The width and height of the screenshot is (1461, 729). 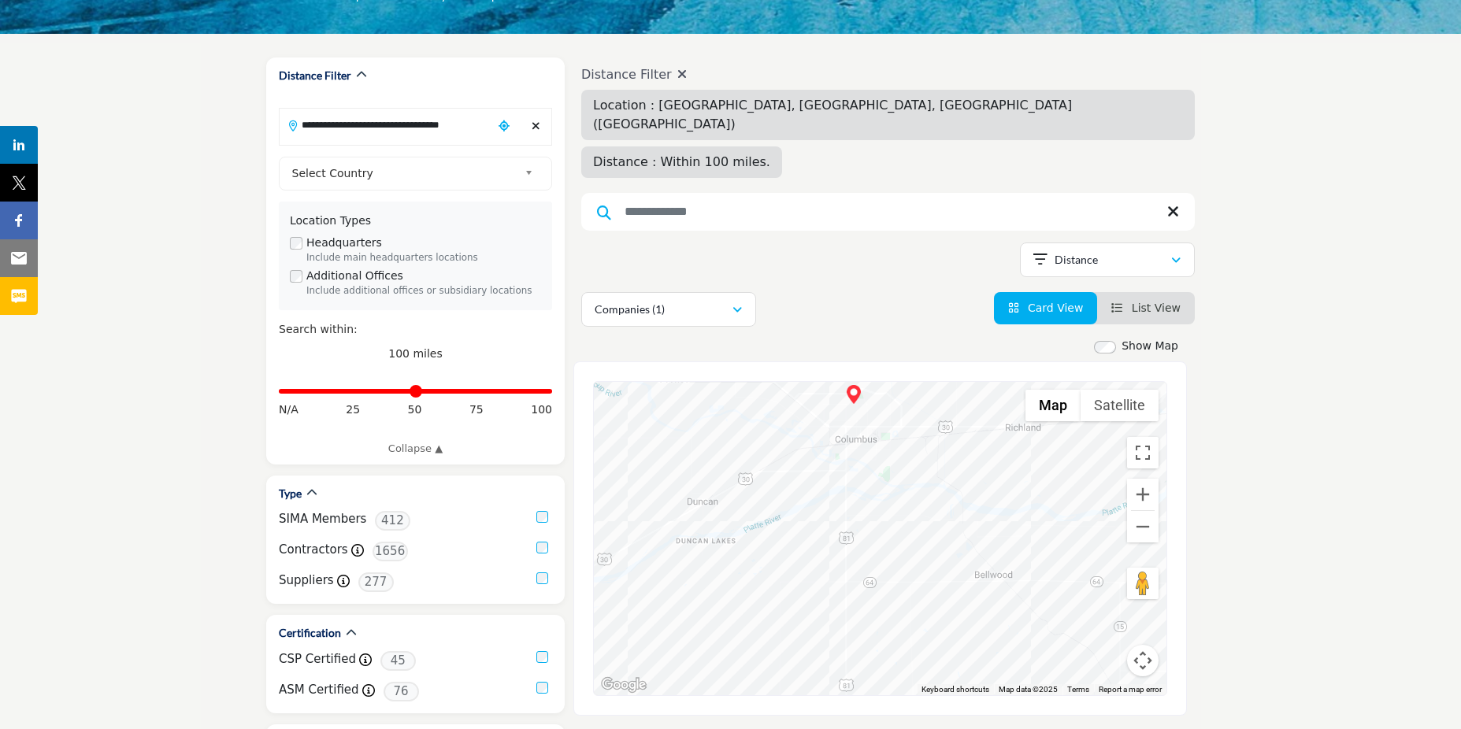 What do you see at coordinates (887, 74) in the screenshot?
I see `h4: Distance Filter` at bounding box center [887, 74].